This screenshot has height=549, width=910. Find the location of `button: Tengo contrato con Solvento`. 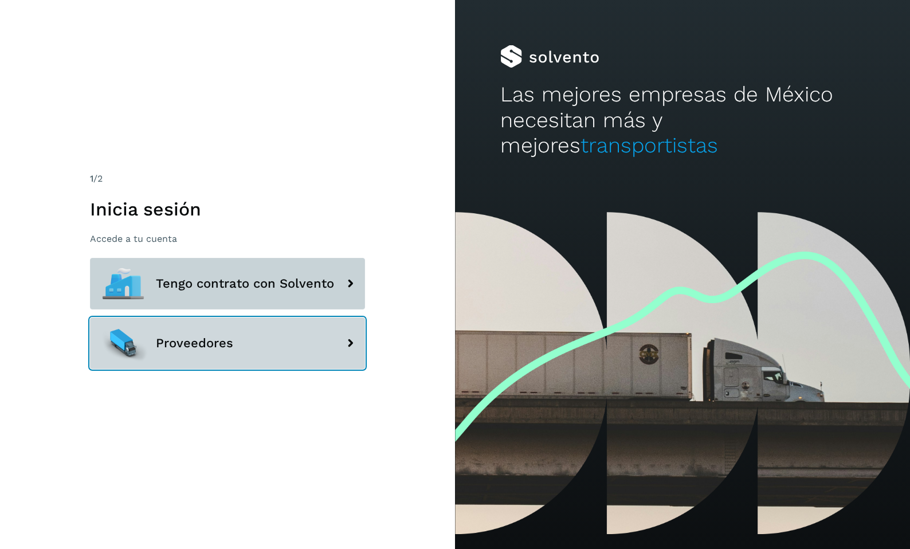

button: Tengo contrato con Solvento is located at coordinates (227, 284).